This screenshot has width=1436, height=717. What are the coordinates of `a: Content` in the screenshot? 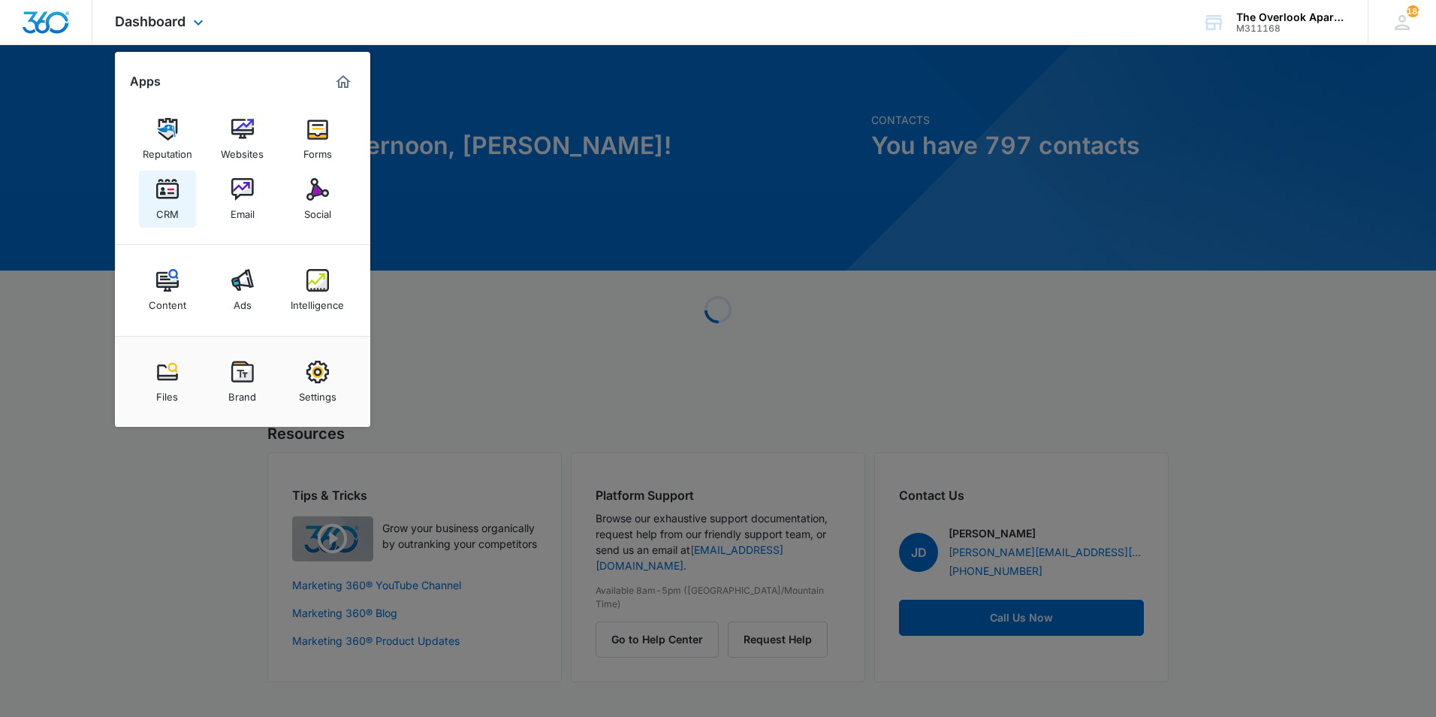 It's located at (168, 290).